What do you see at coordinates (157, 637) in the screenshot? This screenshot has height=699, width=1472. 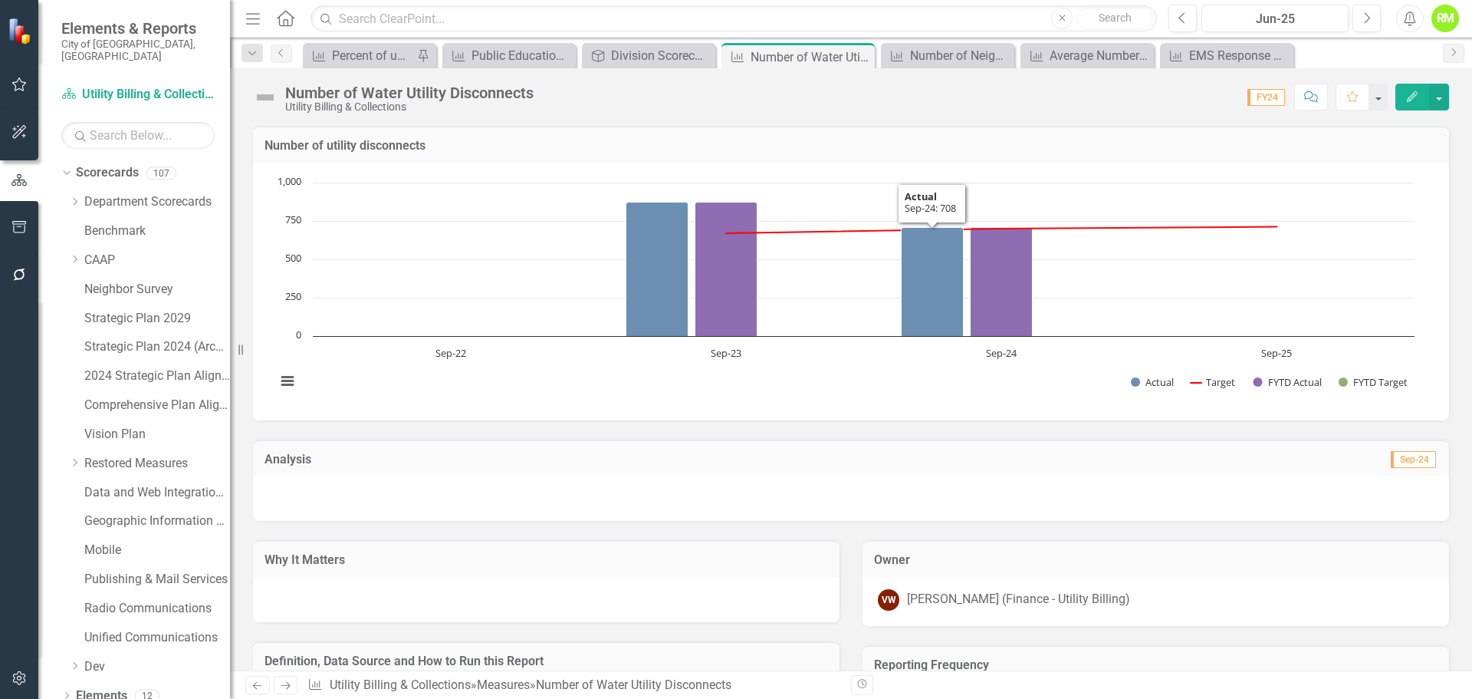 I see `a: Unified Communications` at bounding box center [157, 637].